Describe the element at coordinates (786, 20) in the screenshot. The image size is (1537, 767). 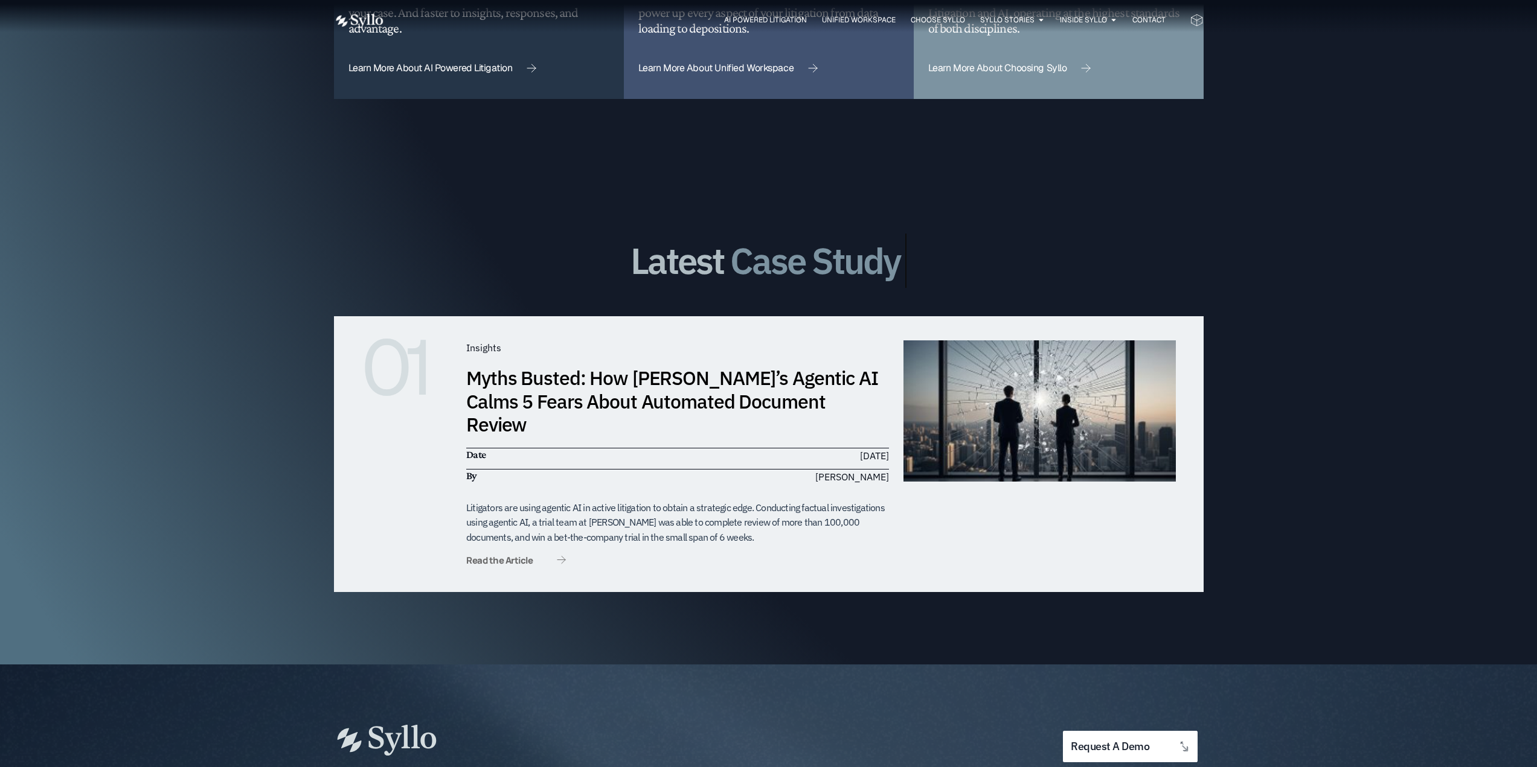
I see `nav: Menu` at that location.